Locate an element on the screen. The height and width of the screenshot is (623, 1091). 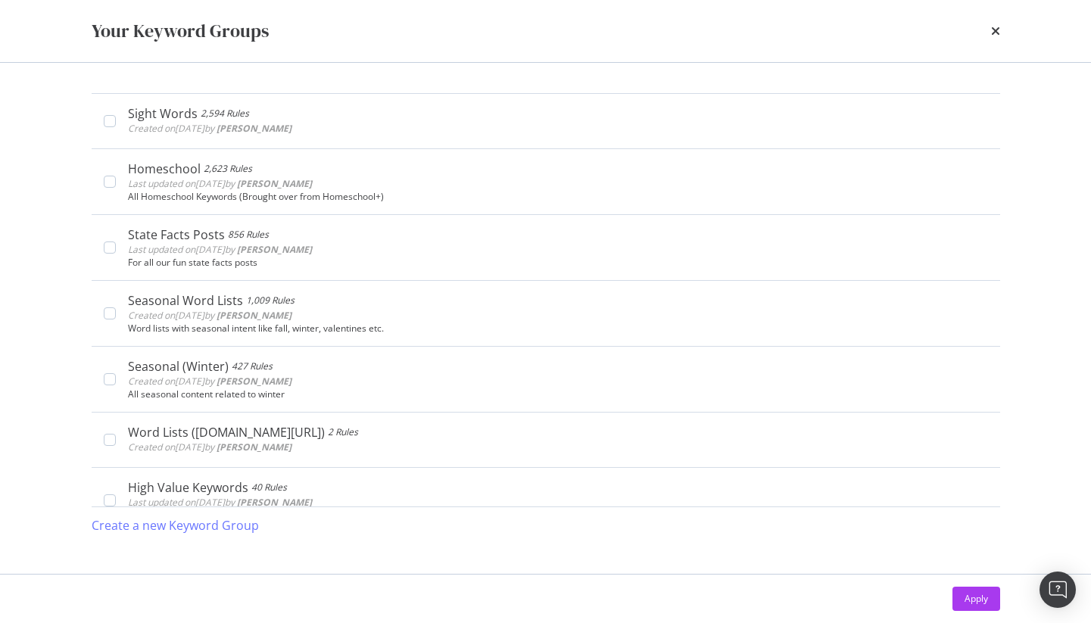
button: Create a new Keyword Group is located at coordinates (175, 526).